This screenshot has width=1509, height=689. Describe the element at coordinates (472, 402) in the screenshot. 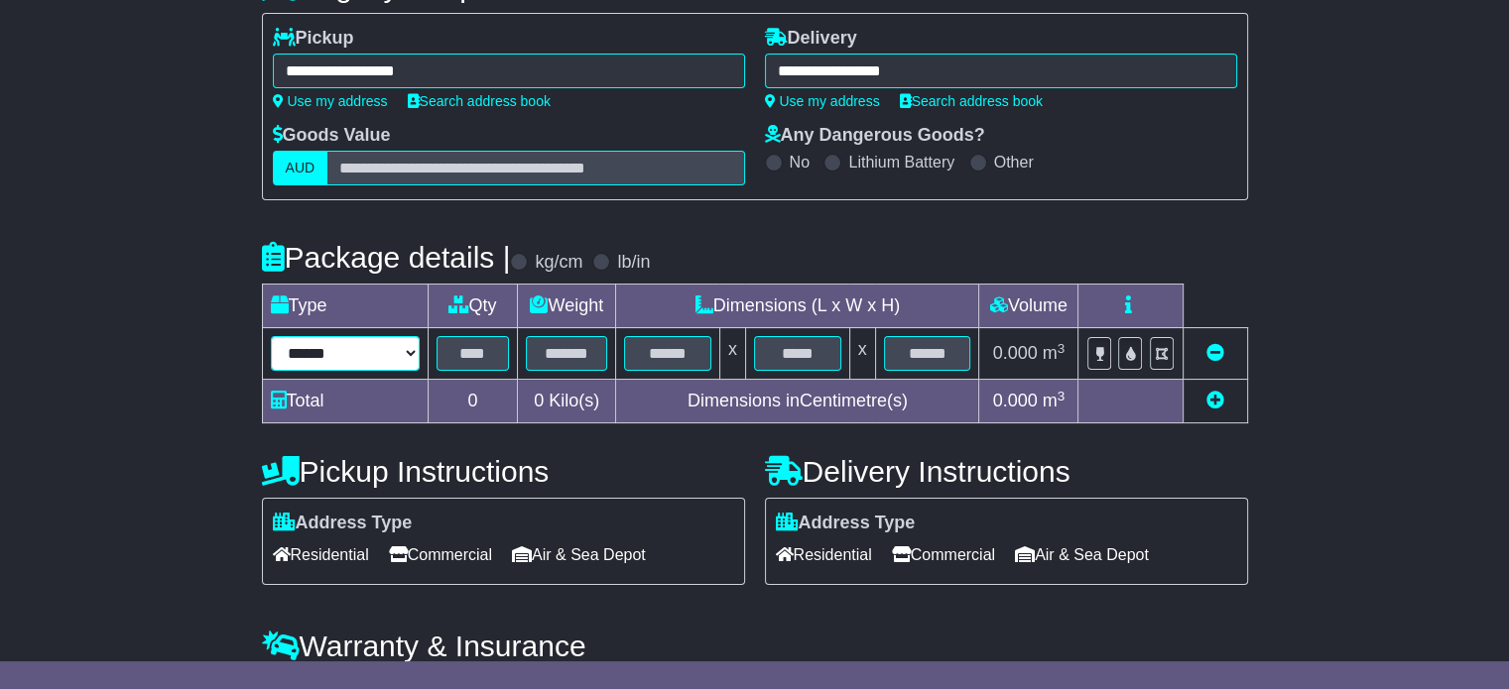

I see `td: 0` at that location.